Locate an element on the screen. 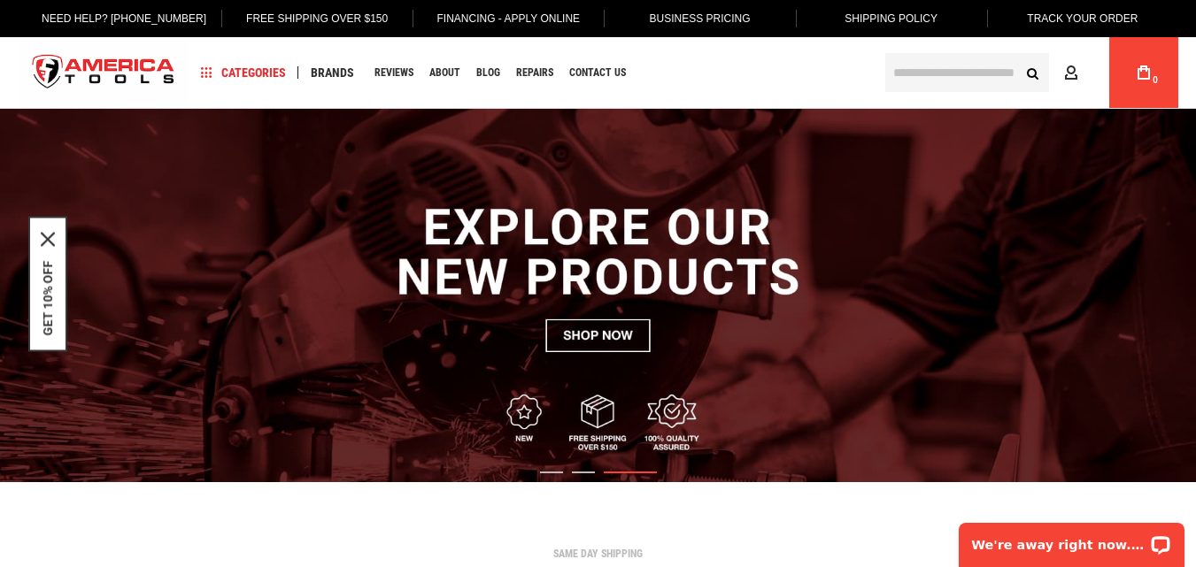 The height and width of the screenshot is (567, 1196). svg: close icon is located at coordinates (48, 239).